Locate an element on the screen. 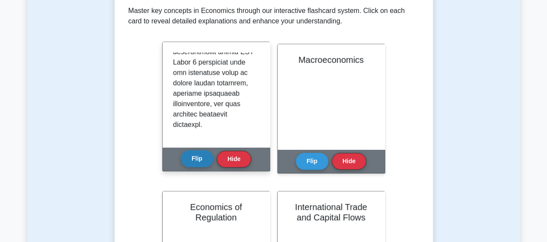 The width and height of the screenshot is (547, 242). p: Master key concepts in Economics through our interactive flashcard system. Click on each card to ... is located at coordinates (274, 16).